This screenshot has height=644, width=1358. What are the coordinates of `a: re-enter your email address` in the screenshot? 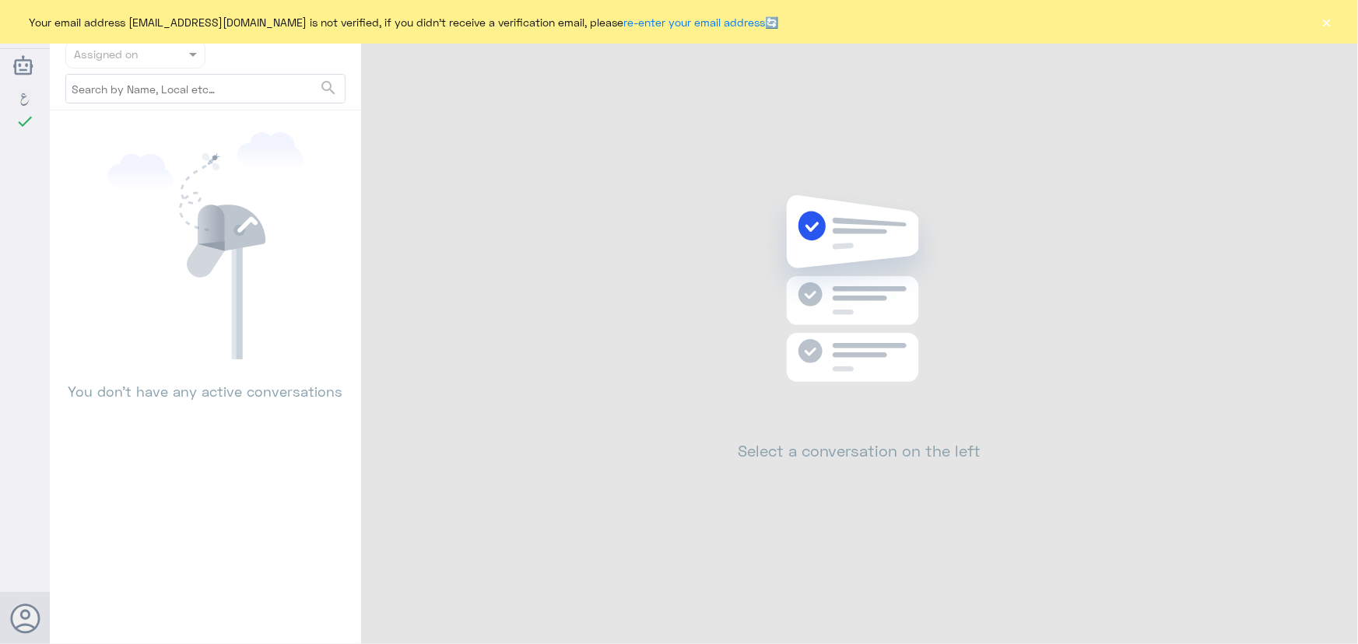 It's located at (695, 22).